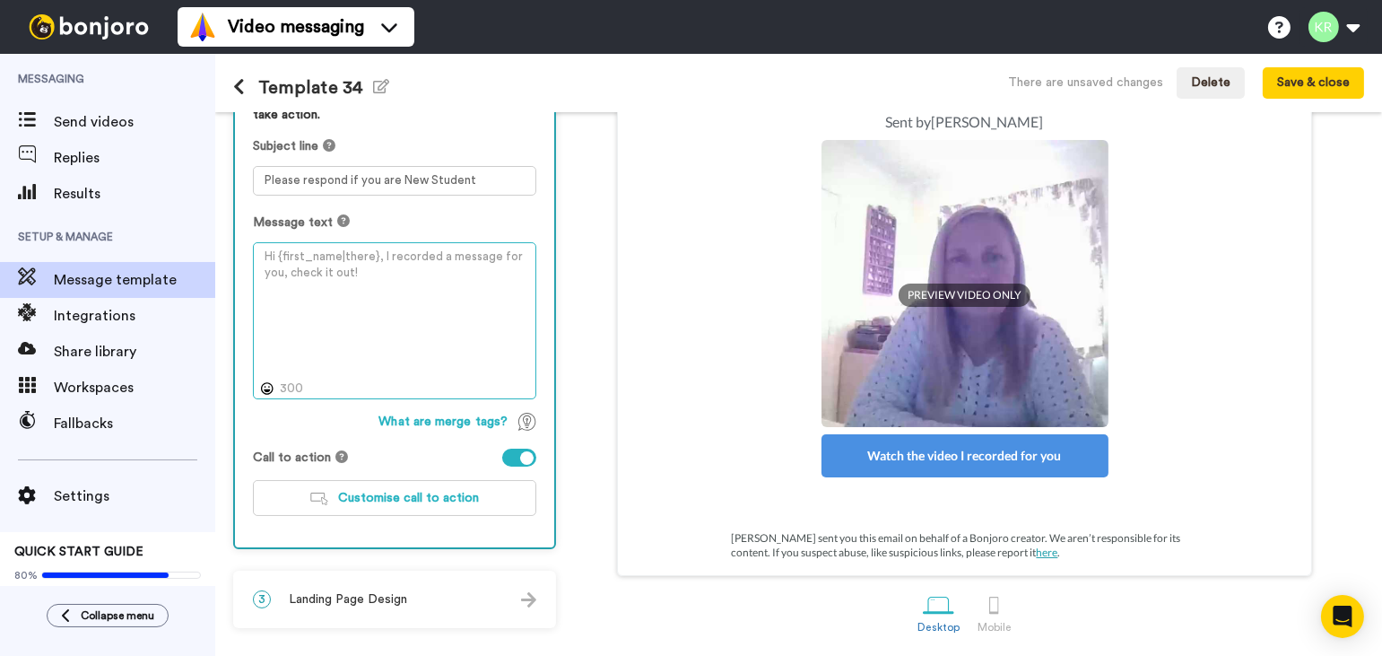 The height and width of the screenshot is (656, 1382). I want to click on span: Results, so click(135, 194).